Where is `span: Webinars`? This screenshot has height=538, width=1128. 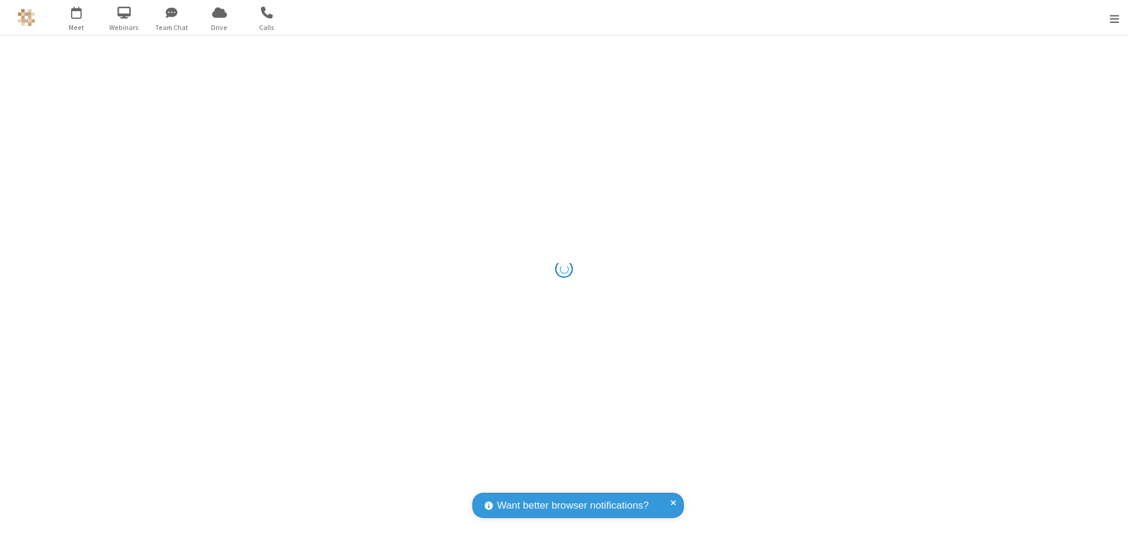 span: Webinars is located at coordinates (124, 28).